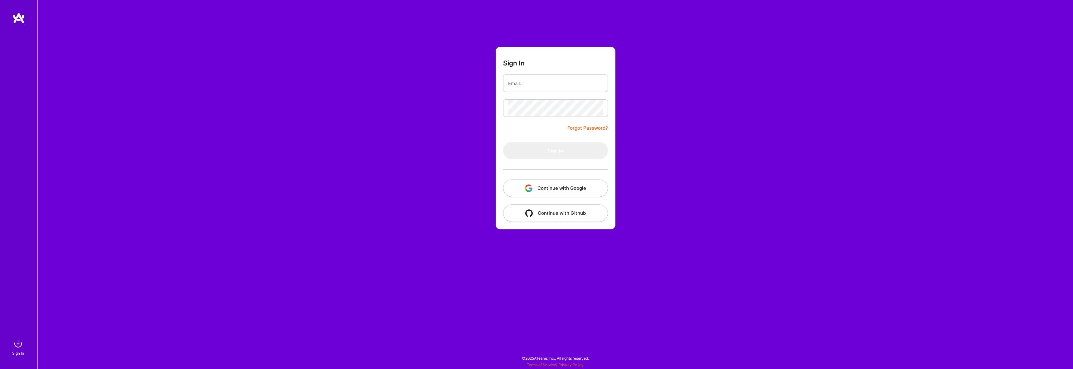 The width and height of the screenshot is (1073, 369). What do you see at coordinates (514, 63) in the screenshot?
I see `h3: Sign In` at bounding box center [514, 63].